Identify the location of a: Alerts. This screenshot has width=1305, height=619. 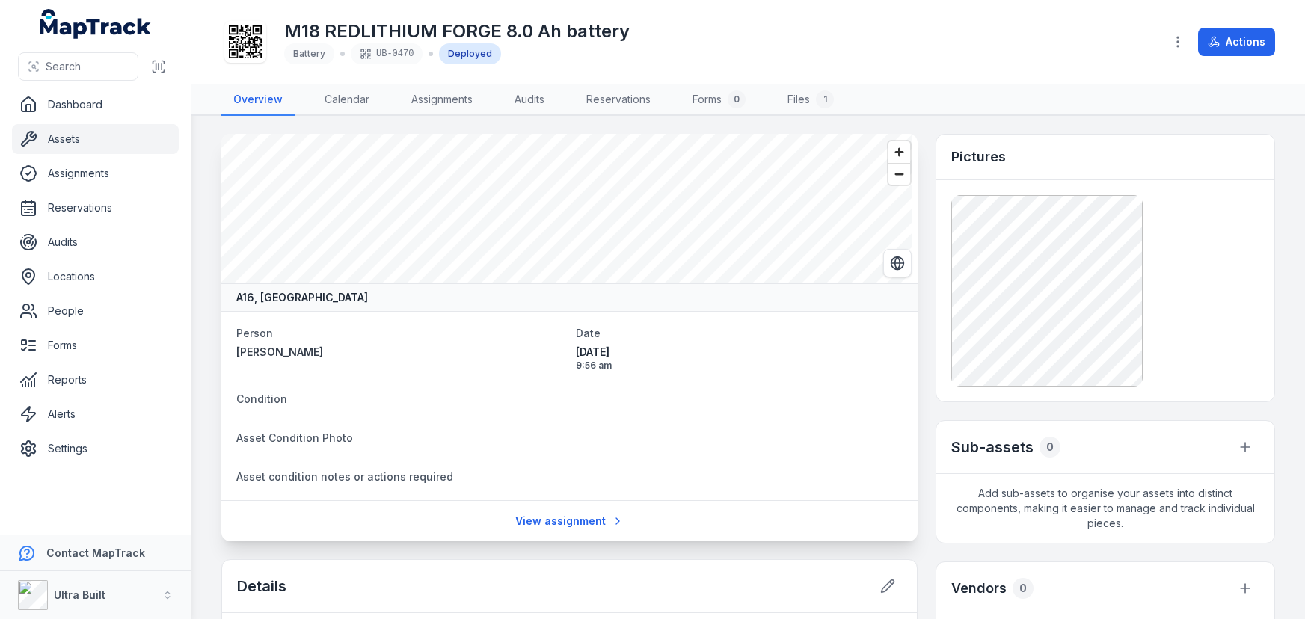
(95, 414).